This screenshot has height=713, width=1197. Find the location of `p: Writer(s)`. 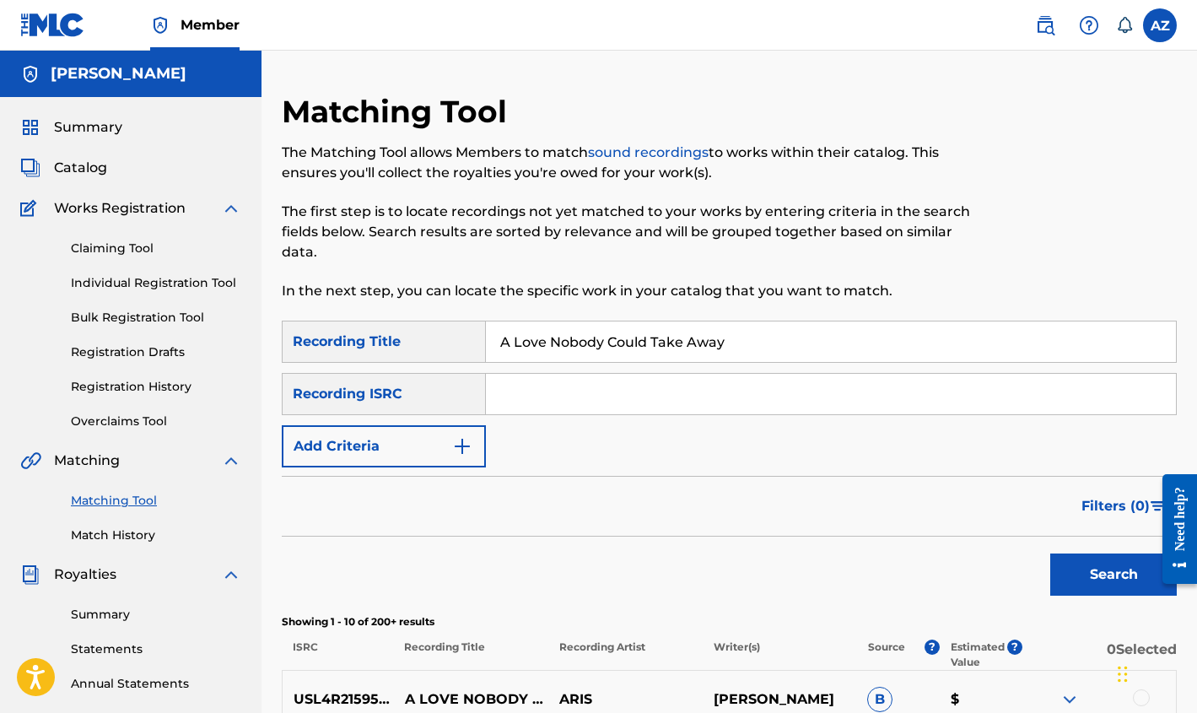

p: Writer(s) is located at coordinates (779, 655).